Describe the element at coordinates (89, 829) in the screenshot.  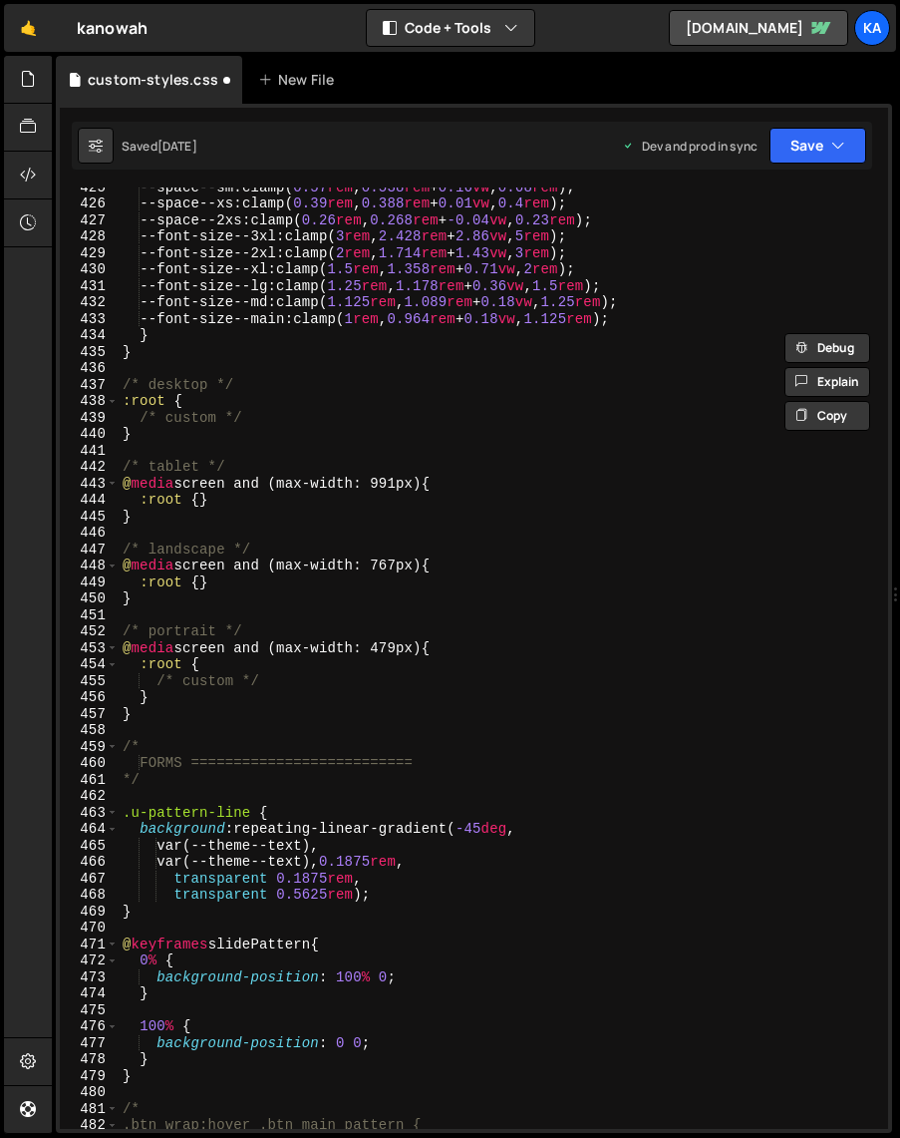
I see `div: 464` at that location.